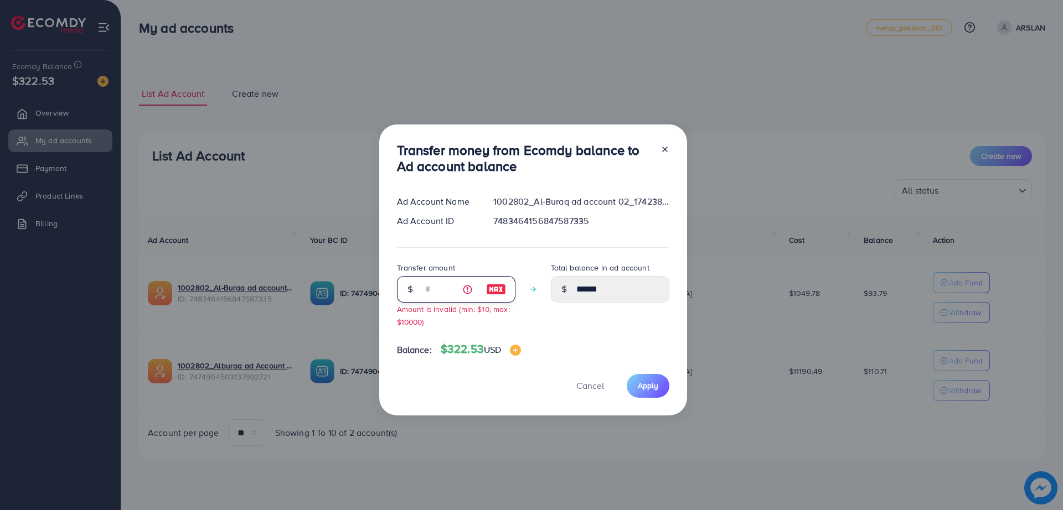 The width and height of the screenshot is (1063, 510). Describe the element at coordinates (414, 350) in the screenshot. I see `span: Balance:` at that location.